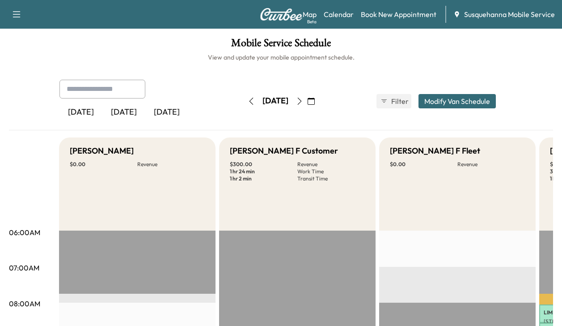 The width and height of the screenshot is (562, 326). What do you see at coordinates (263, 164) in the screenshot?
I see `p: $ 300.00` at bounding box center [263, 164].